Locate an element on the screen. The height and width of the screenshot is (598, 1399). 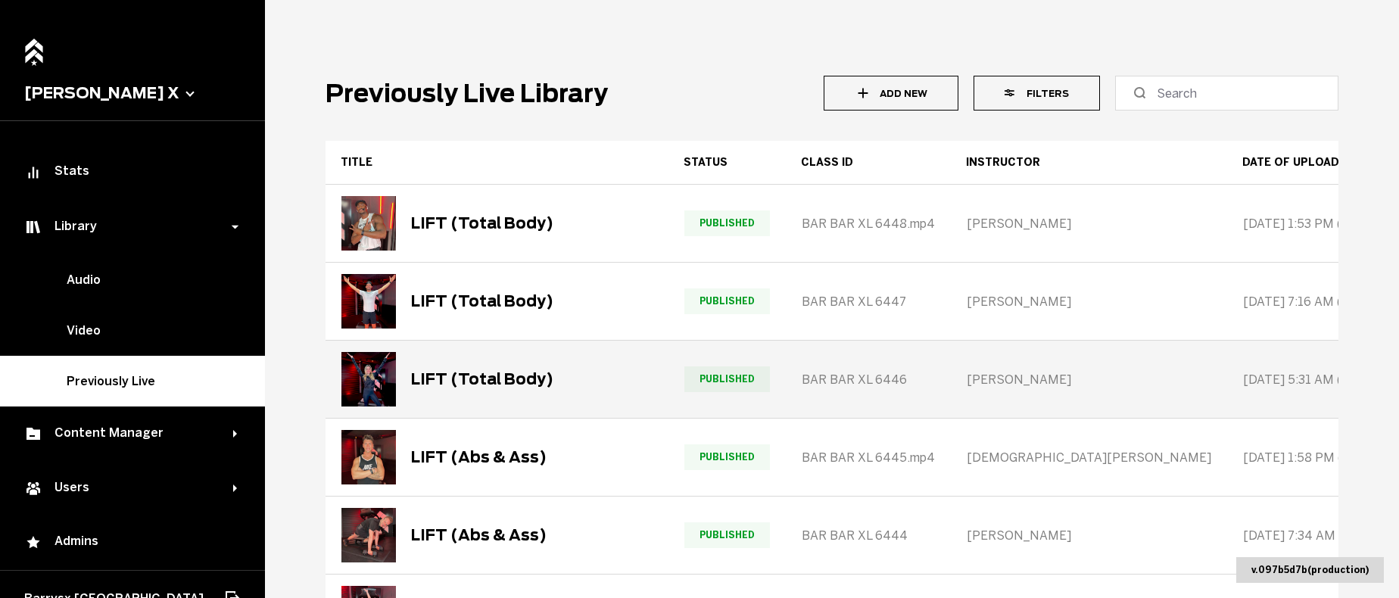
button: Filters is located at coordinates (1037, 93).